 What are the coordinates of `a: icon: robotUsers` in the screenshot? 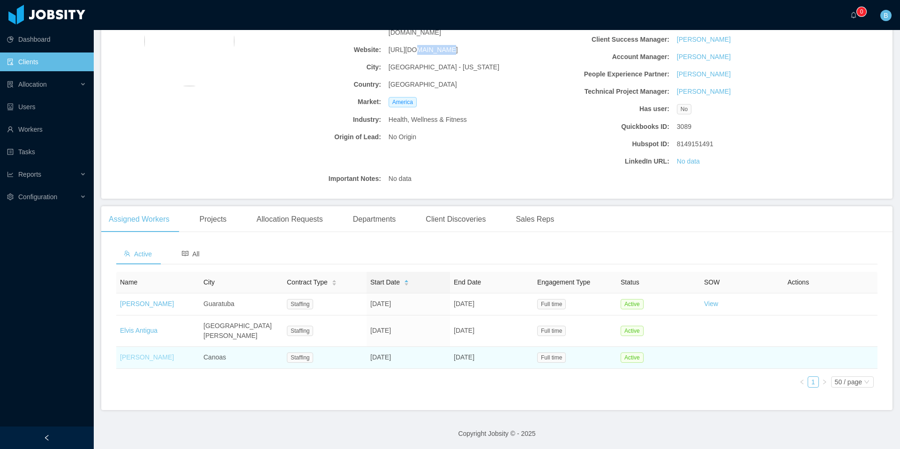 It's located at (46, 107).